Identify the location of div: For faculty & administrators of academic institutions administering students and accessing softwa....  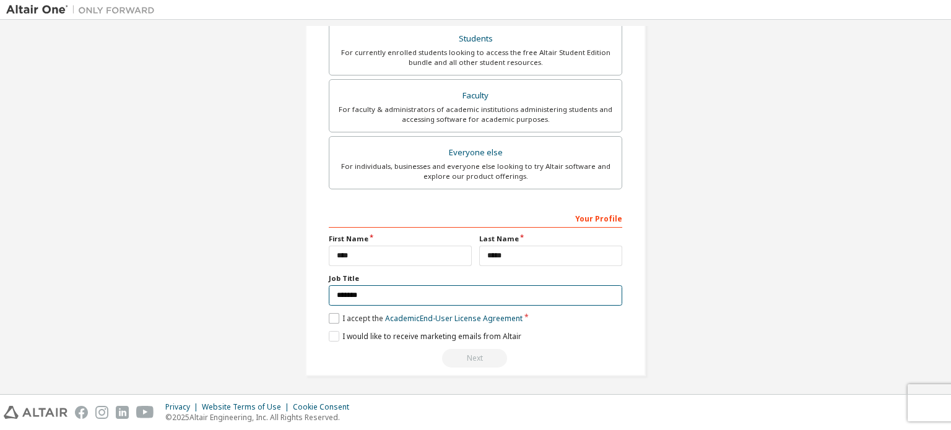
(476, 115).